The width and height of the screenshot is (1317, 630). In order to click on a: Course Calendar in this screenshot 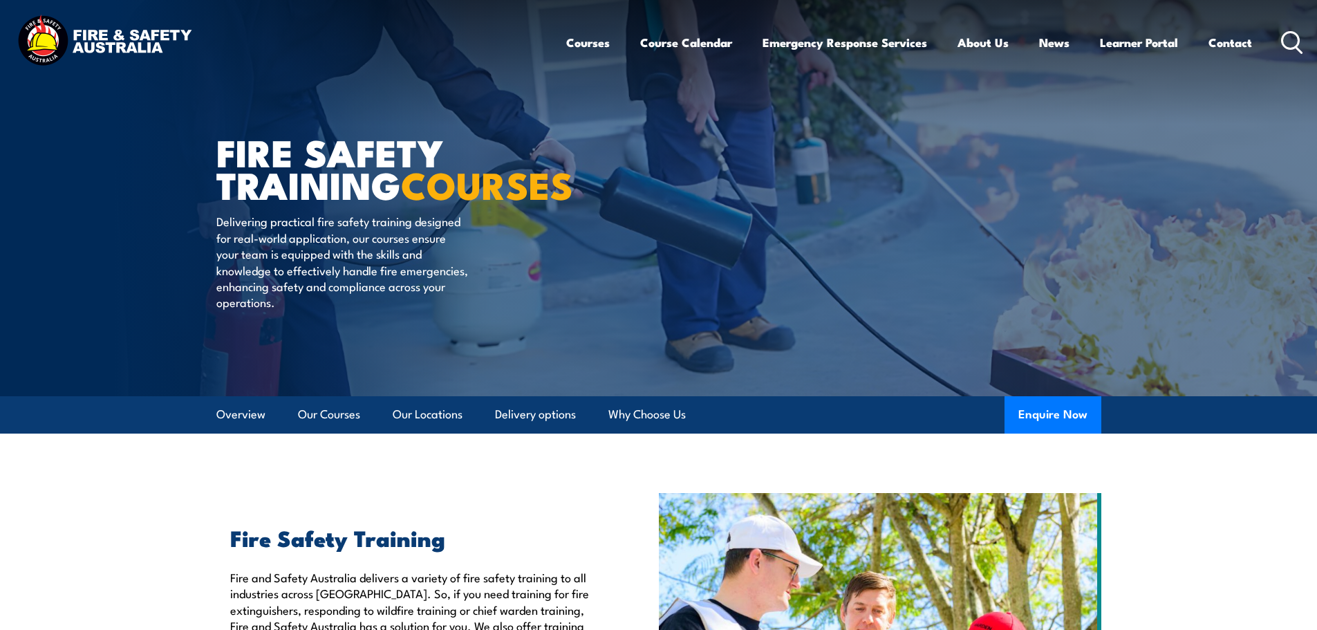, I will do `click(686, 42)`.